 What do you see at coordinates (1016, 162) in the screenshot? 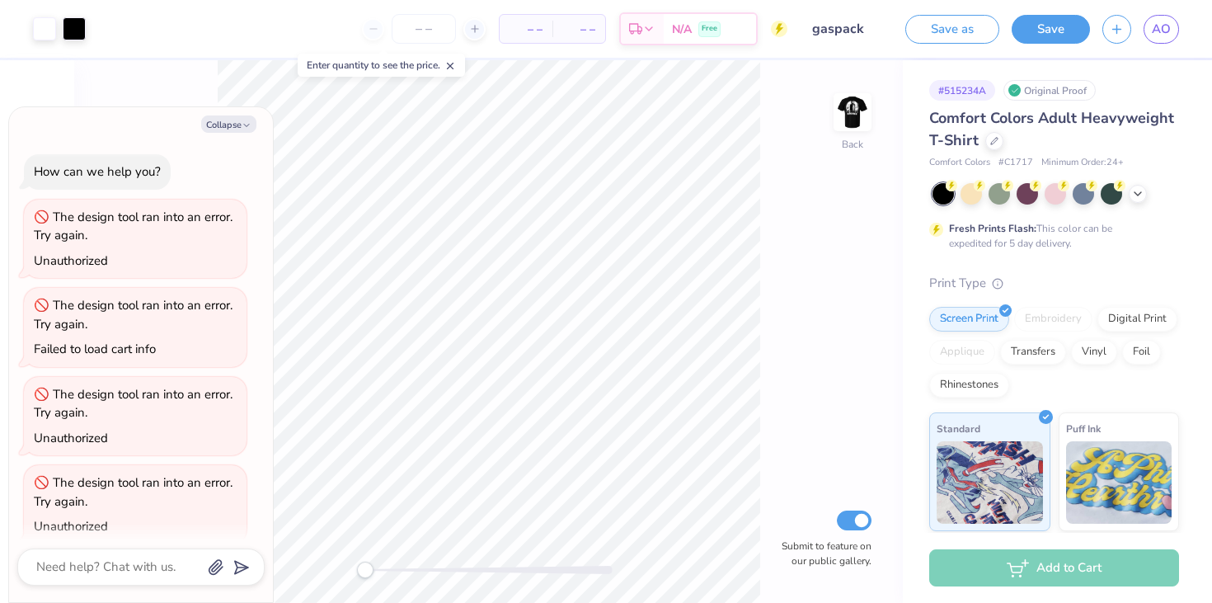
I see `span: # C1717` at bounding box center [1016, 162].